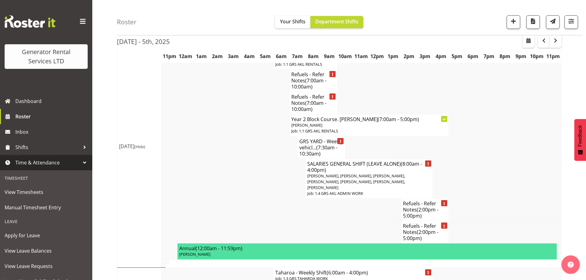 This screenshot has height=280, width=586. I want to click on span: (7:00am - 5:00pm), so click(398, 119).